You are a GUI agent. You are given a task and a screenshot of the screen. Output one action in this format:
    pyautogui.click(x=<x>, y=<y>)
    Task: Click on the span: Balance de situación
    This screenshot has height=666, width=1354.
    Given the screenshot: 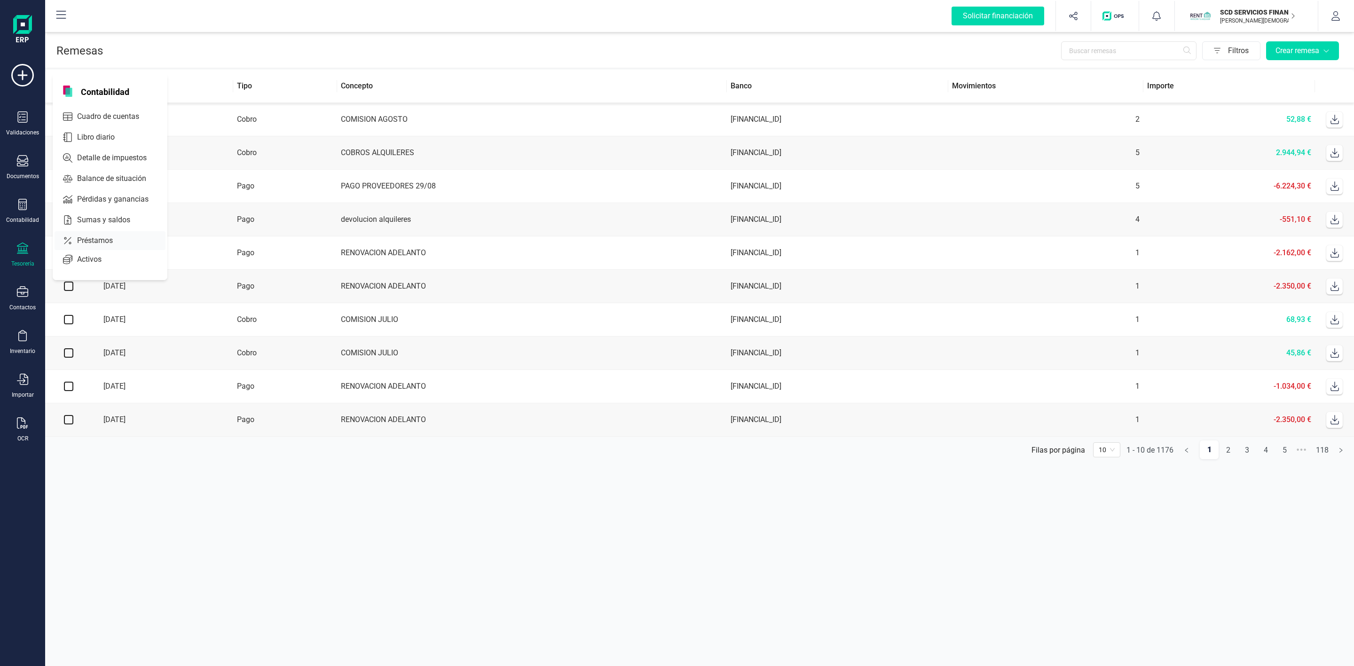 What is the action you would take?
    pyautogui.click(x=118, y=179)
    